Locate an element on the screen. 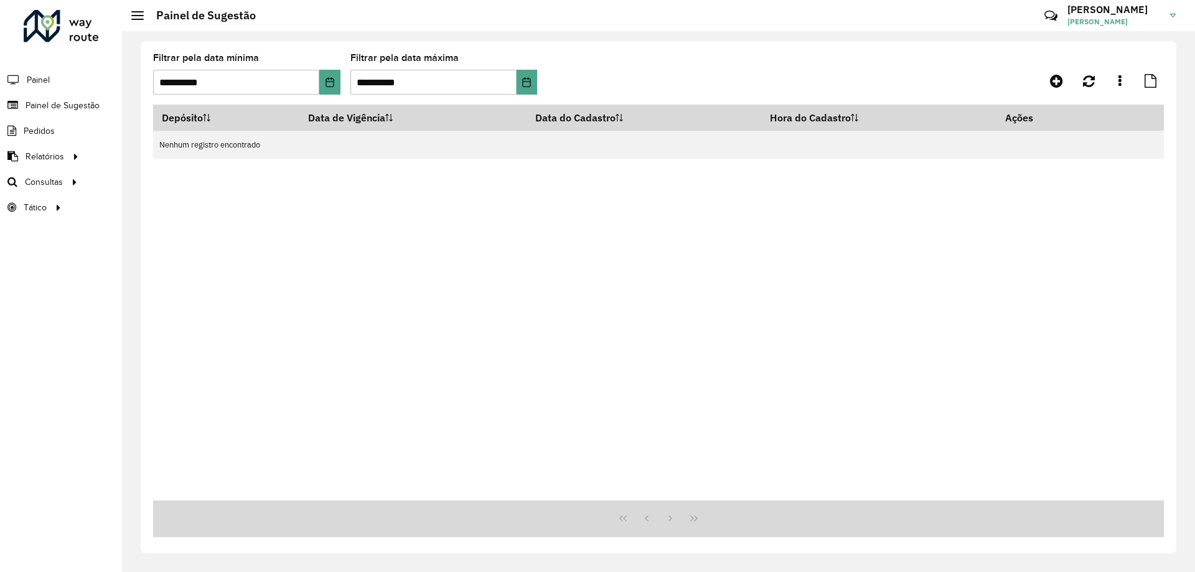 The width and height of the screenshot is (1195, 572). td: Nenhum registro encontrado is located at coordinates (658, 144).